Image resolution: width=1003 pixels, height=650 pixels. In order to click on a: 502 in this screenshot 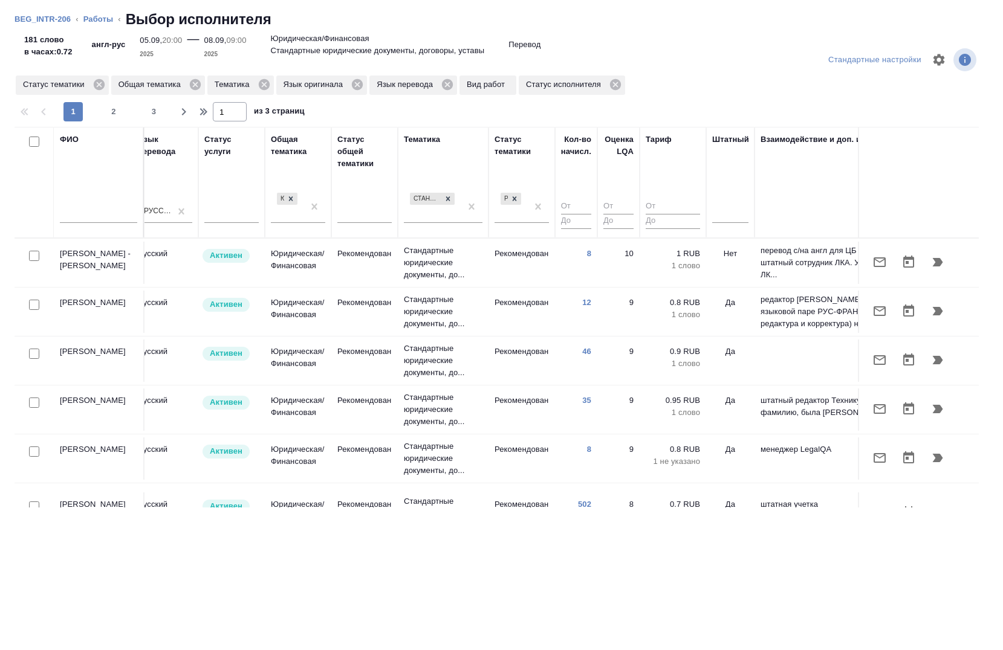, I will do `click(585, 504)`.